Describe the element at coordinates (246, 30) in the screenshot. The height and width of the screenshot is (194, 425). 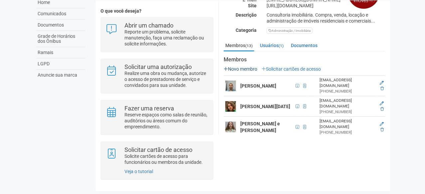
I see `strong: Categoria` at that location.